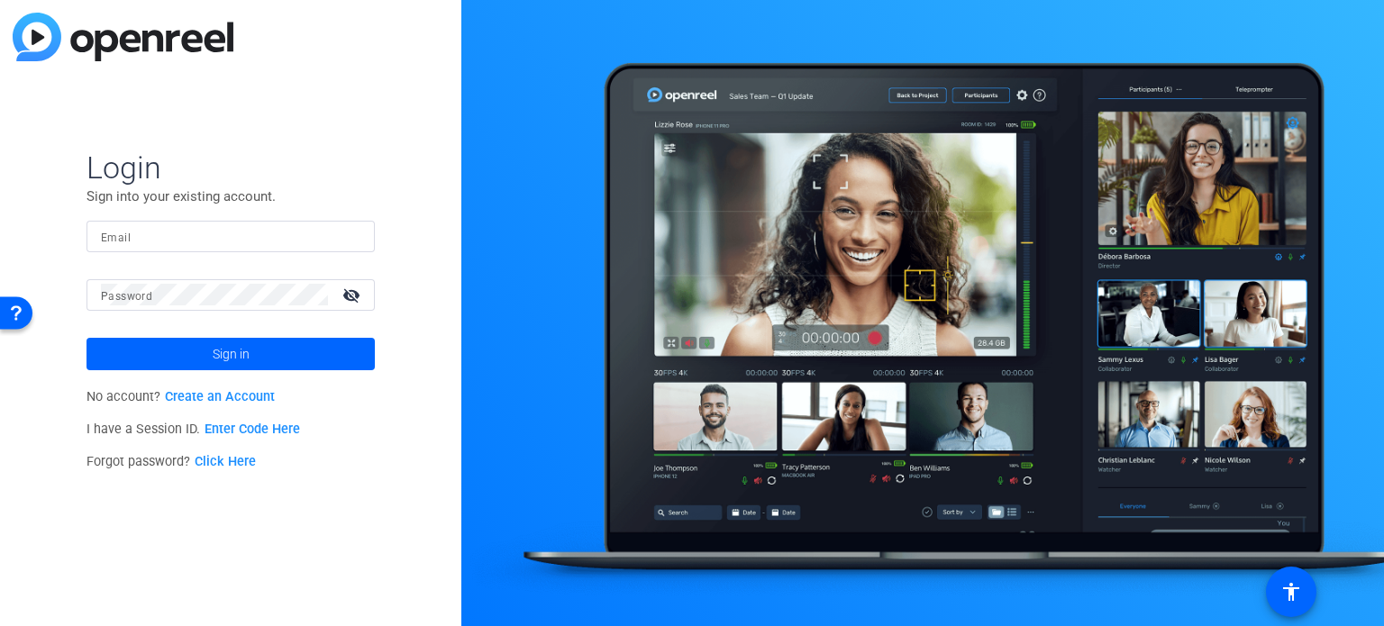 Image resolution: width=1384 pixels, height=626 pixels. What do you see at coordinates (1291, 592) in the screenshot?
I see `mat-icon: accessibility` at bounding box center [1291, 592].